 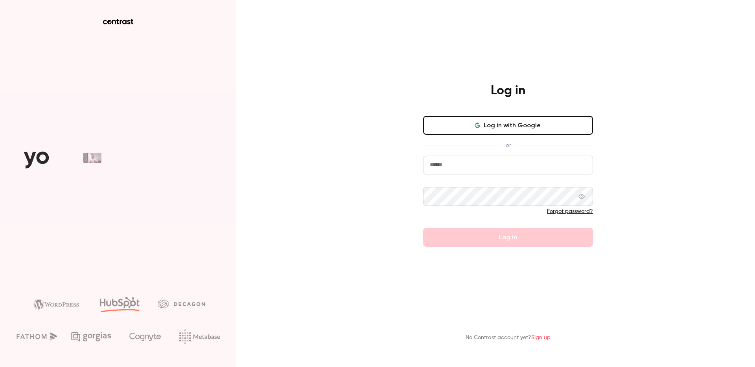 What do you see at coordinates (570, 211) in the screenshot?
I see `a: Forgot password?` at bounding box center [570, 211].